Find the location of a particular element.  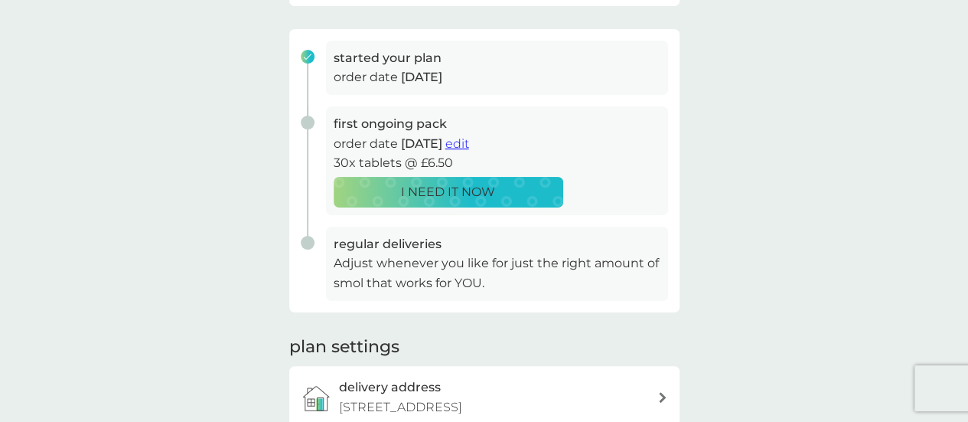

p: I NEED IT NOW is located at coordinates (448, 192).